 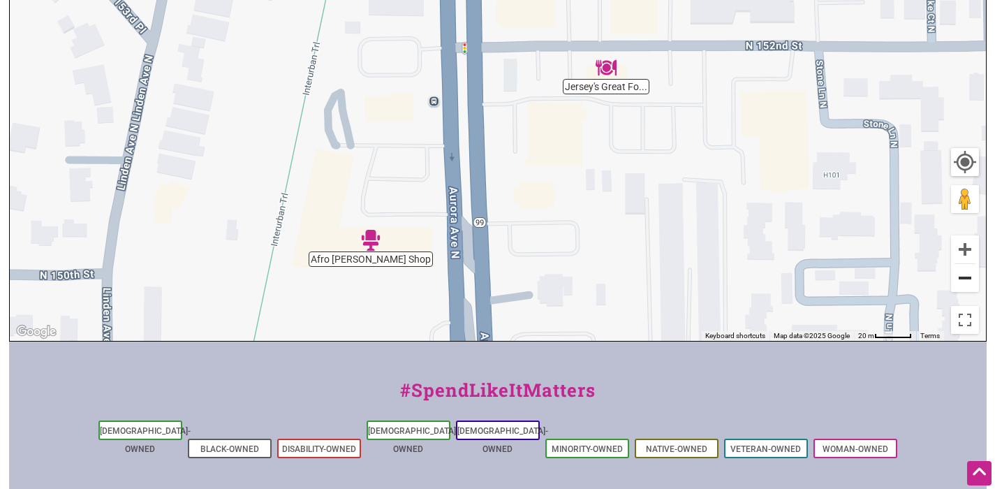 I want to click on a: Terms, so click(x=930, y=335).